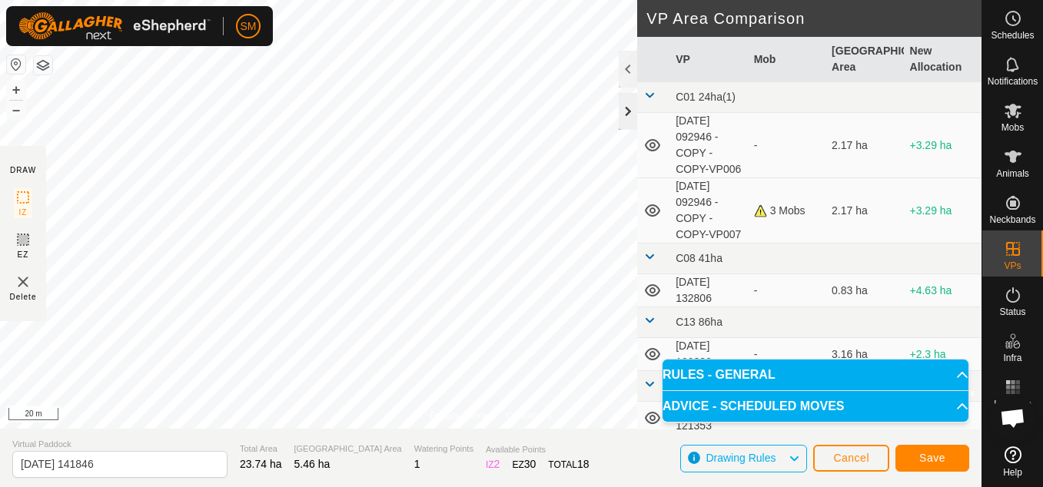 This screenshot has height=487, width=1043. What do you see at coordinates (1012, 358) in the screenshot?
I see `span: Infra` at bounding box center [1012, 358].